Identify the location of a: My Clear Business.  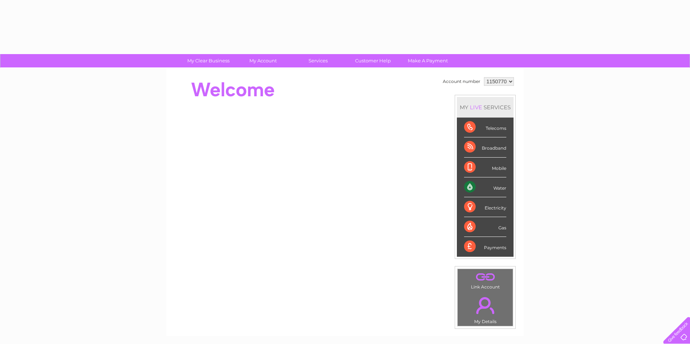
(208, 61).